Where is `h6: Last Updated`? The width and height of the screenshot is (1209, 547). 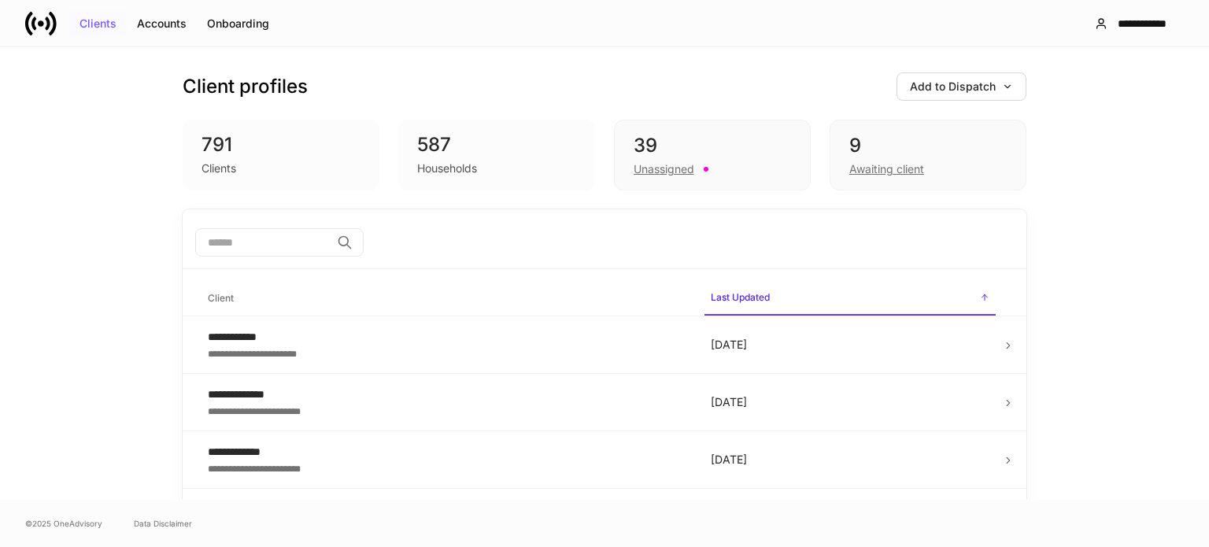
h6: Last Updated is located at coordinates (740, 297).